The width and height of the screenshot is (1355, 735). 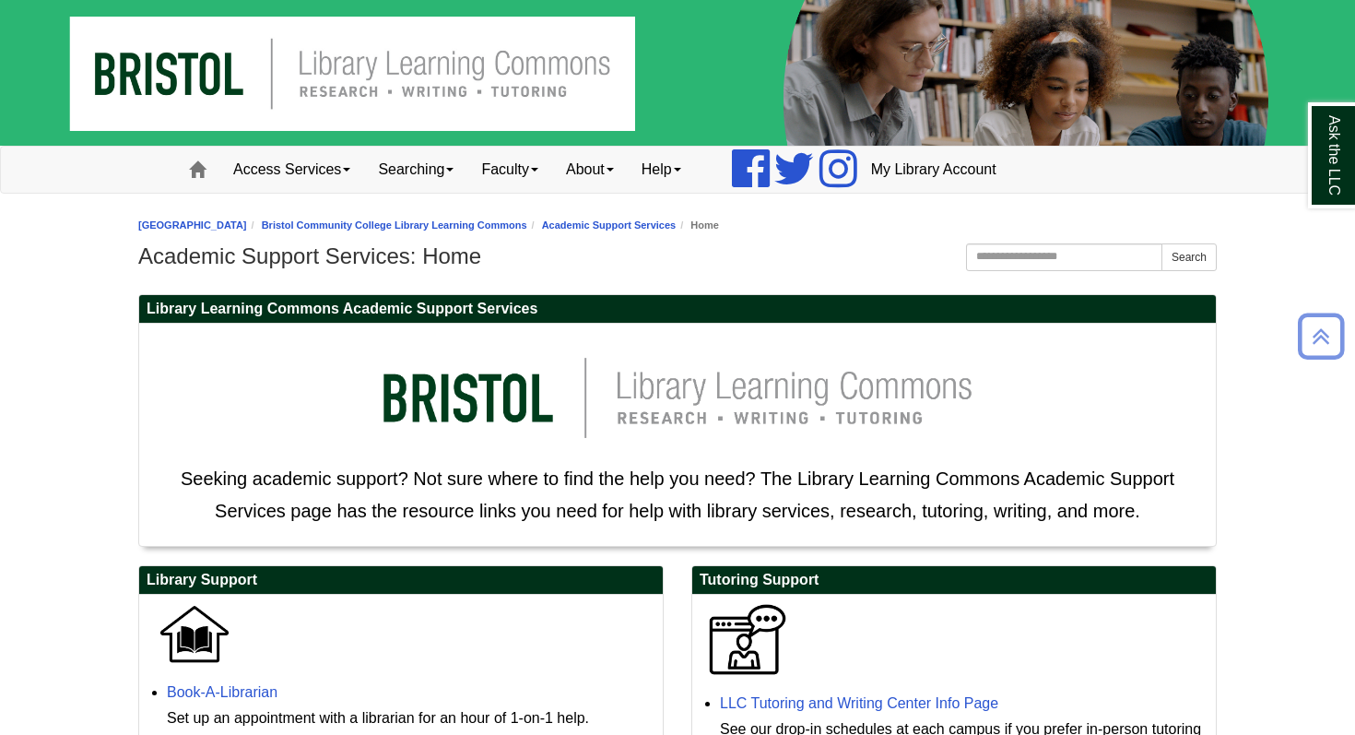 What do you see at coordinates (590, 170) in the screenshot?
I see `a: About` at bounding box center [590, 170].